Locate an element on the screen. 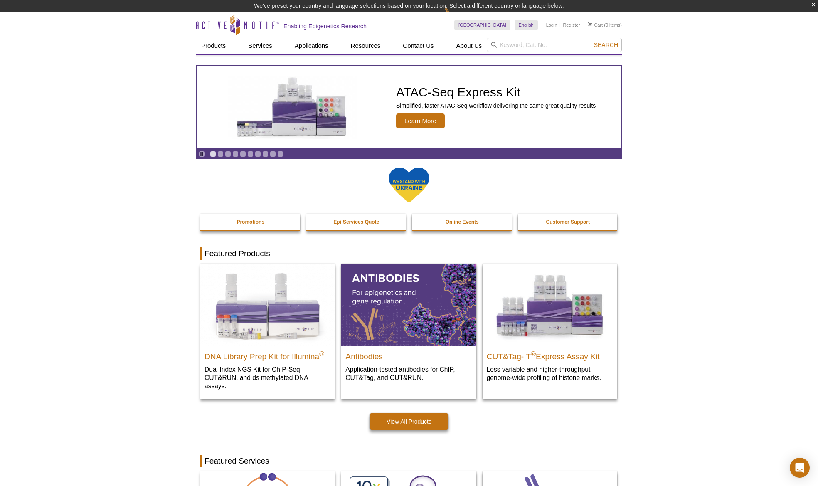 The width and height of the screenshot is (818, 486). h2: Featured Services is located at coordinates (409, 461).